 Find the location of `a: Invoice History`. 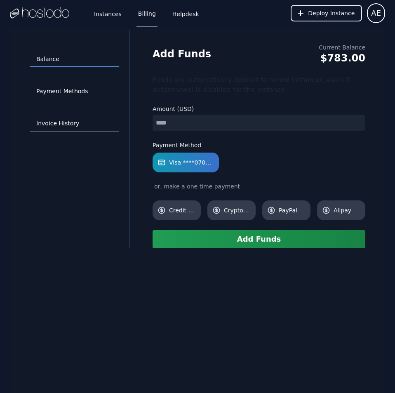

a: Invoice History is located at coordinates (74, 124).